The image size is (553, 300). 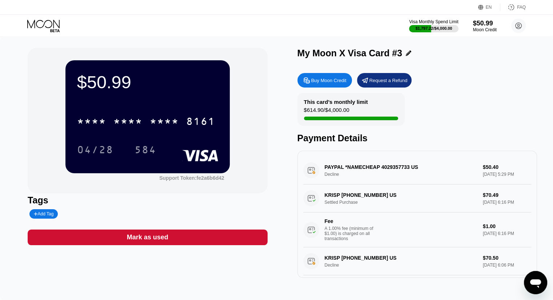 I want to click on div: $1.00, so click(x=506, y=226).